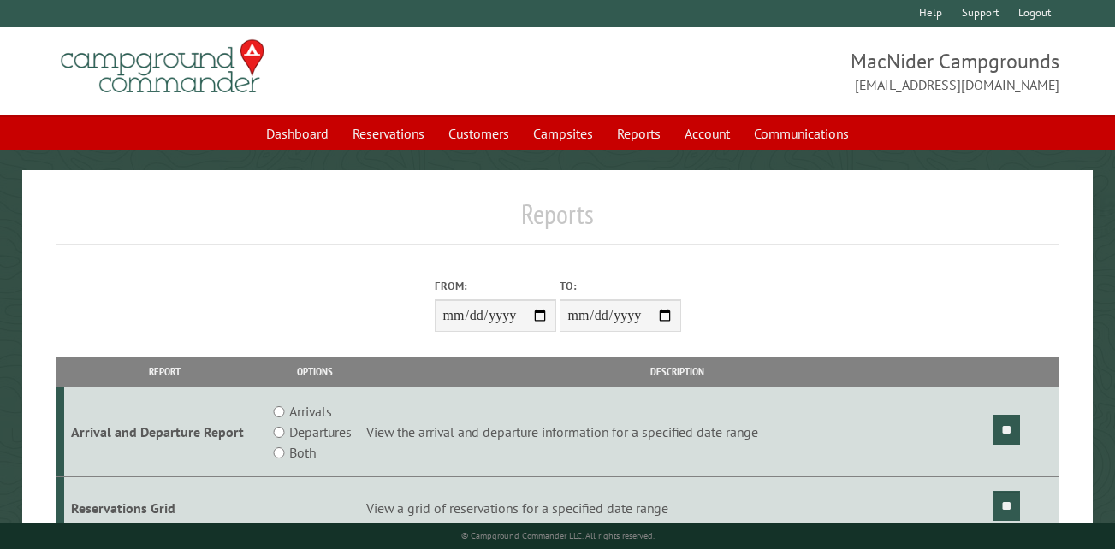 The width and height of the screenshot is (1115, 549). What do you see at coordinates (297, 134) in the screenshot?
I see `a: Dashboard` at bounding box center [297, 134].